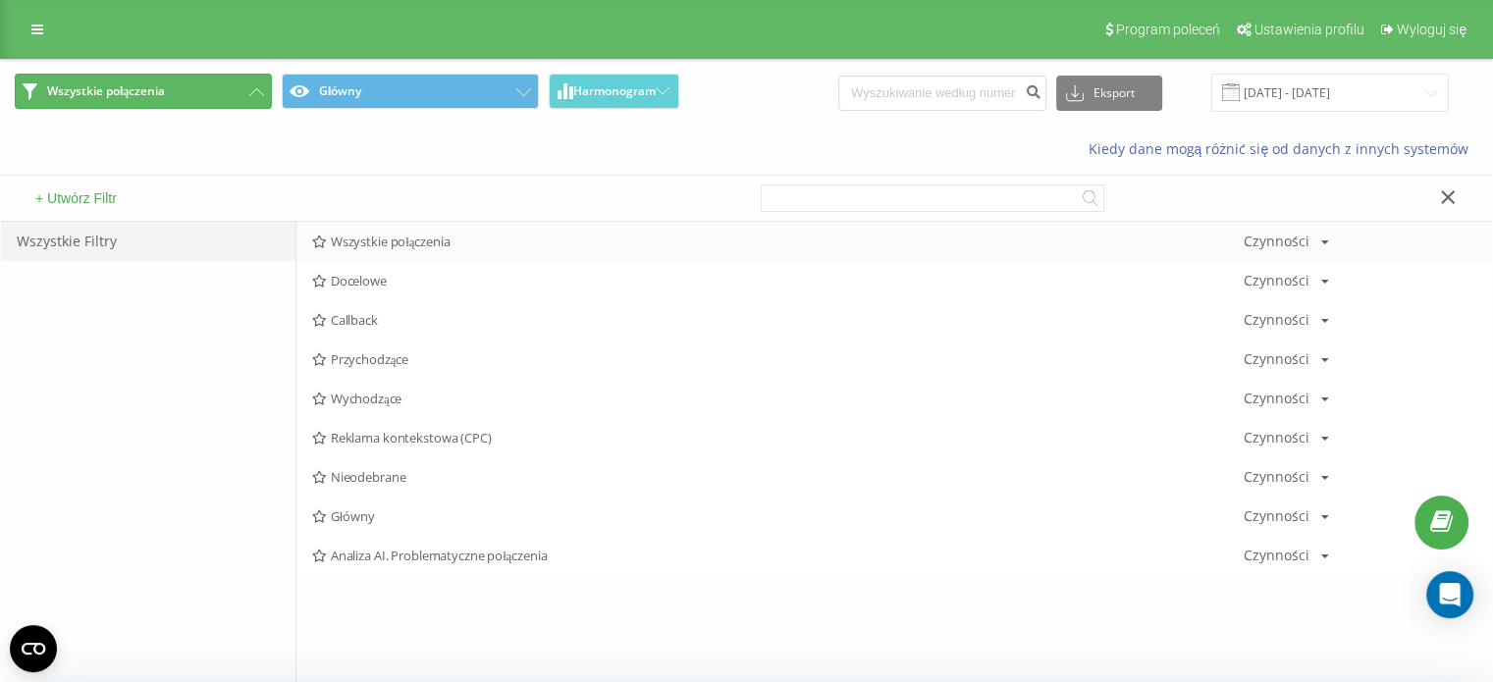 This screenshot has height=682, width=1493. Describe the element at coordinates (777, 556) in the screenshot. I see `span: Analiza AI. Problematyczne połączenia` at that location.